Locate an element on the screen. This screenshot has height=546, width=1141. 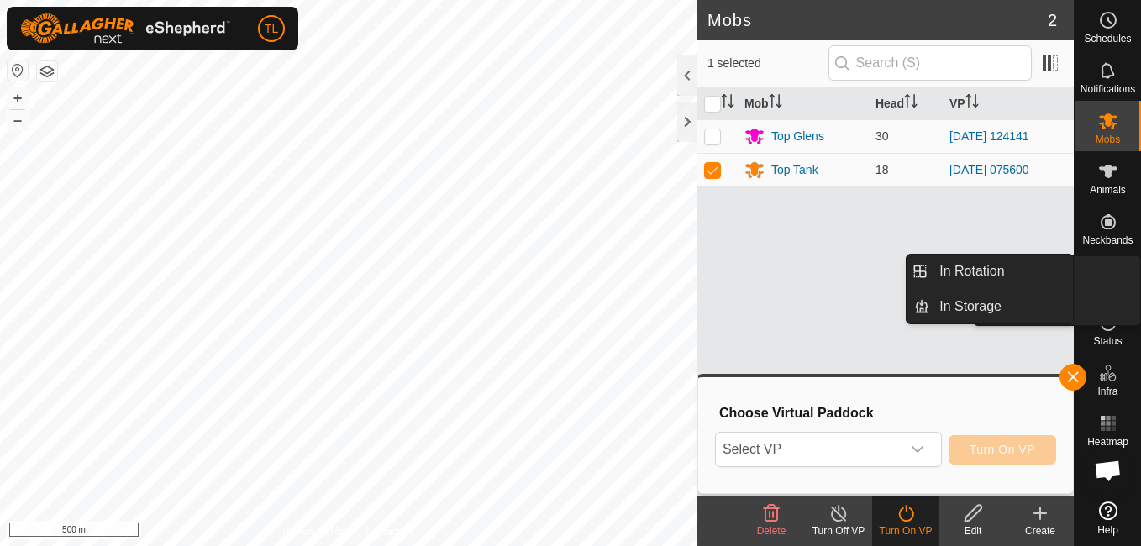
span: 1 selected is located at coordinates (768, 63).